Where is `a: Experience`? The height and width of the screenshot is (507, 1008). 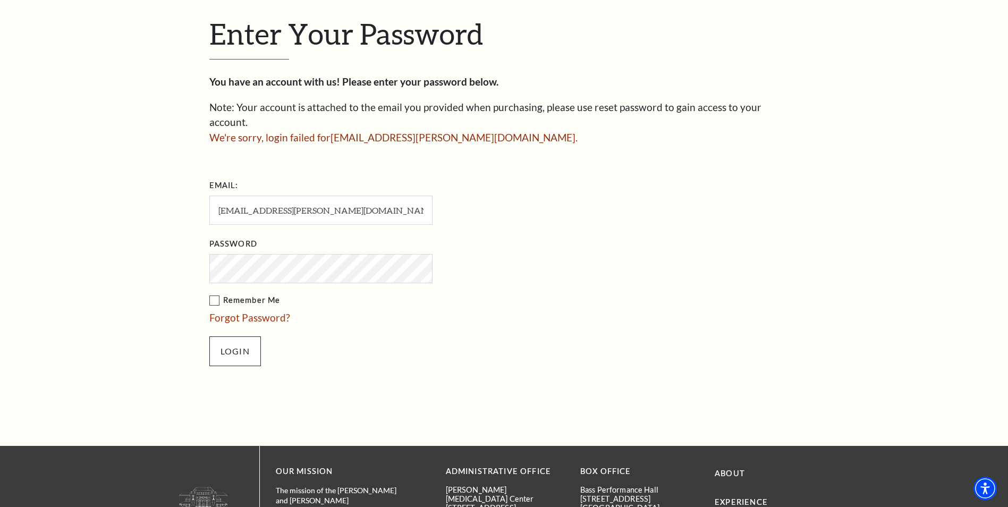 a: Experience is located at coordinates (742, 502).